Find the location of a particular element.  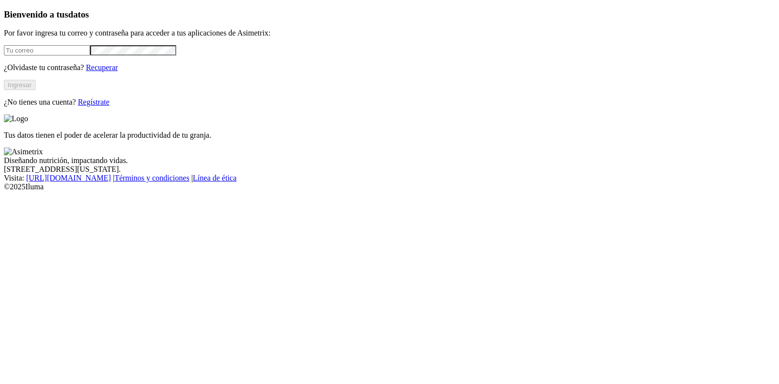

img: Asimetrix is located at coordinates (23, 152).